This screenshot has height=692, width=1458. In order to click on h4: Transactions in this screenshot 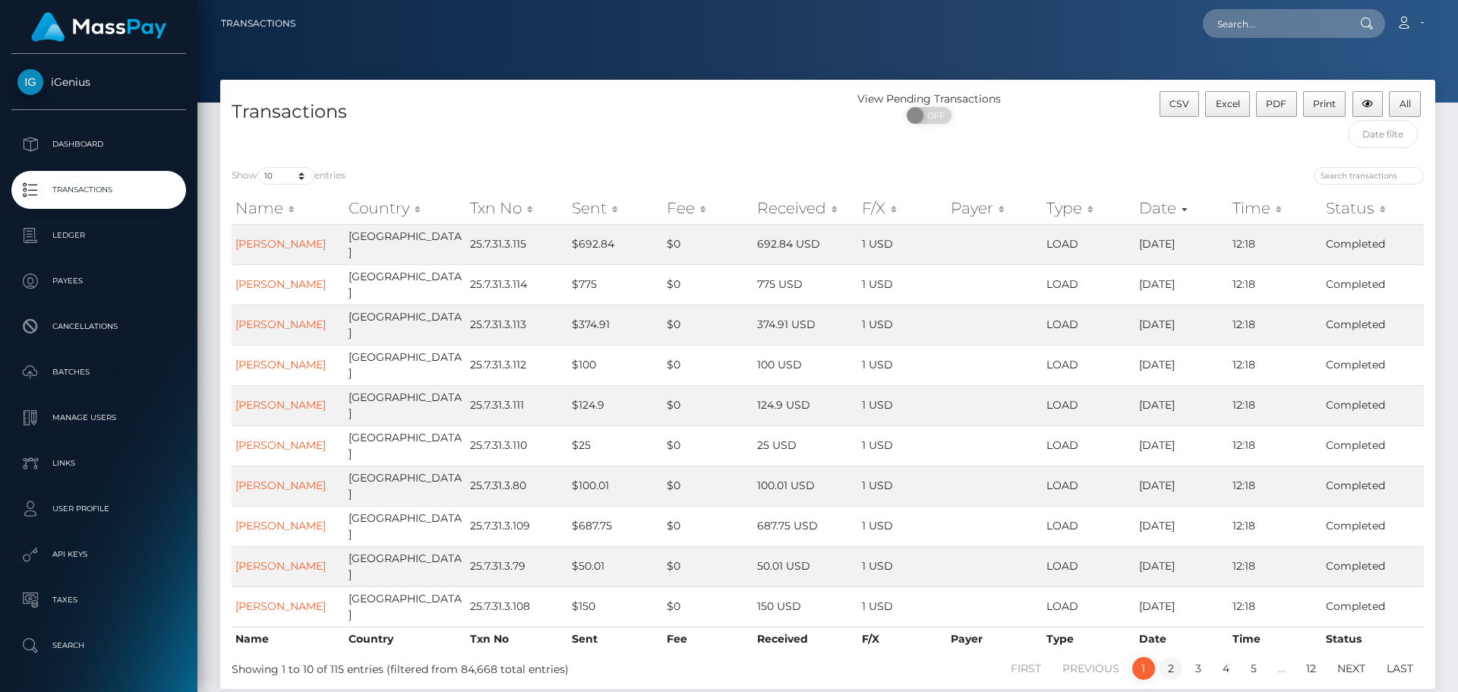, I will do `click(524, 112)`.